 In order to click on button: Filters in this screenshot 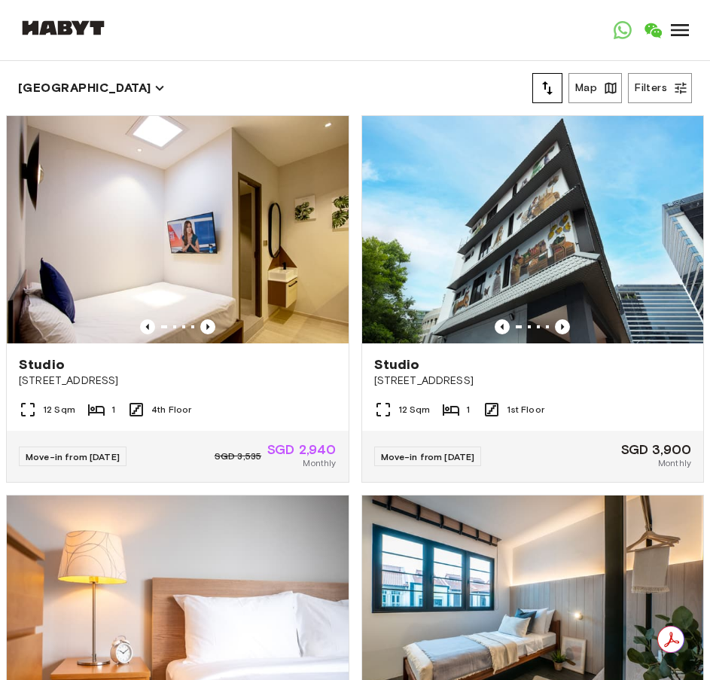, I will do `click(659, 88)`.